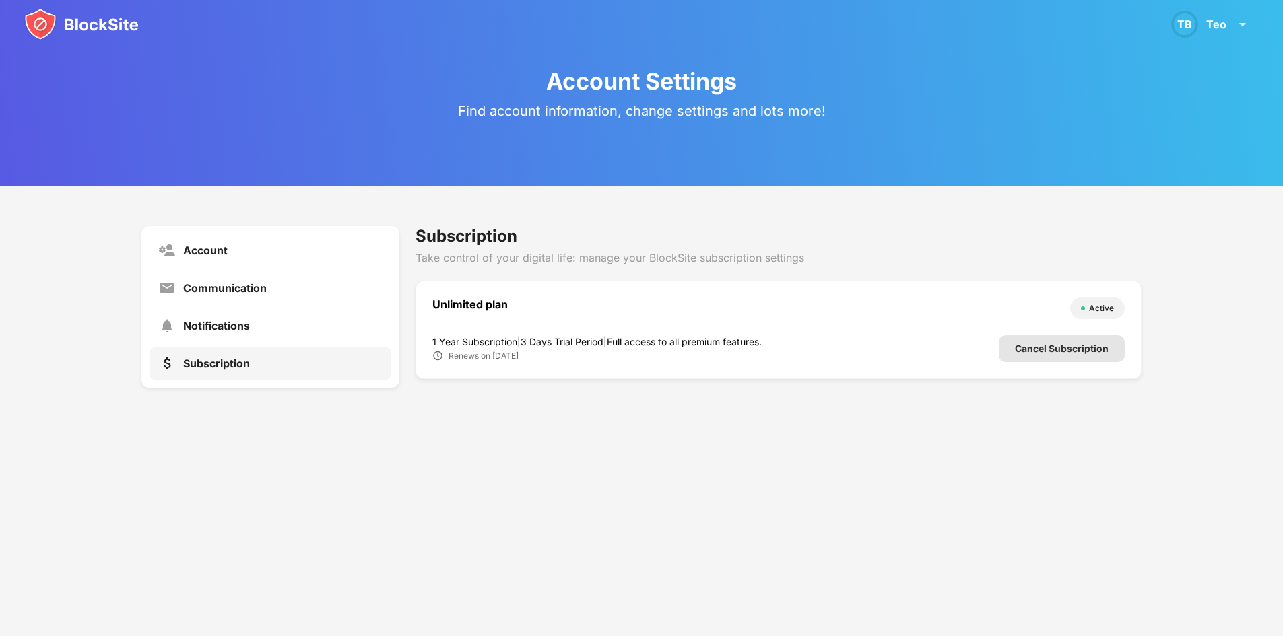 This screenshot has width=1283, height=636. What do you see at coordinates (167, 251) in the screenshot?
I see `img: settings-account.svg` at bounding box center [167, 251].